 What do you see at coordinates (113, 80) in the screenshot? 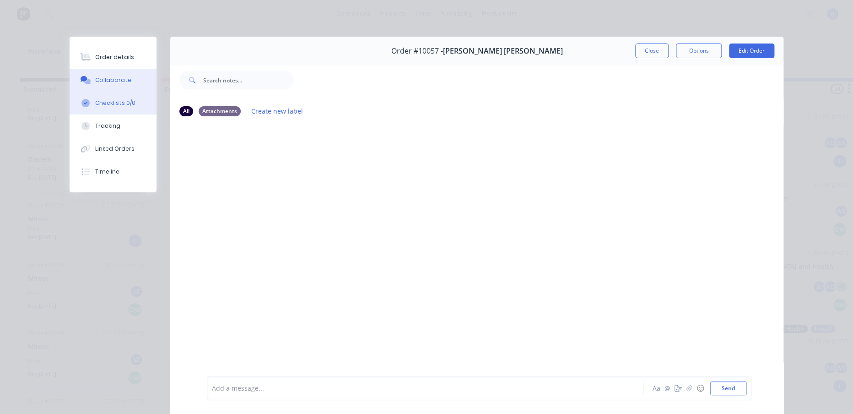
I see `div: Collaborate` at bounding box center [113, 80].